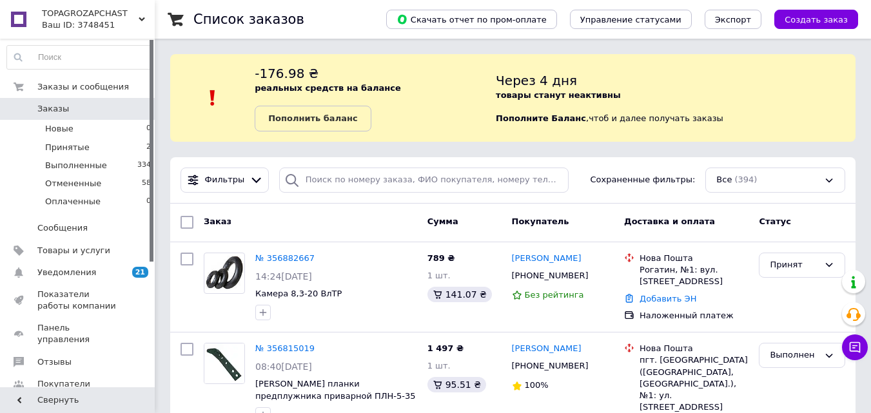  What do you see at coordinates (313, 118) in the screenshot?
I see `b: Пополнить баланс` at bounding box center [313, 118].